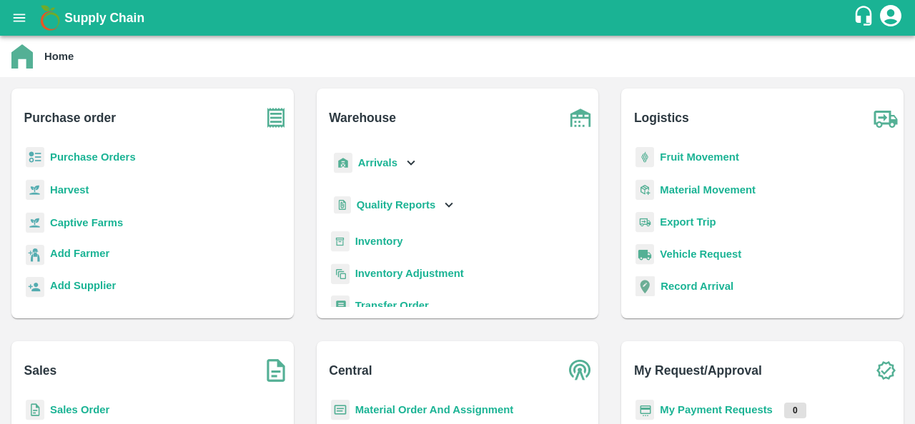 This screenshot has width=915, height=424. What do you see at coordinates (276, 371) in the screenshot?
I see `img: soSales` at bounding box center [276, 371].